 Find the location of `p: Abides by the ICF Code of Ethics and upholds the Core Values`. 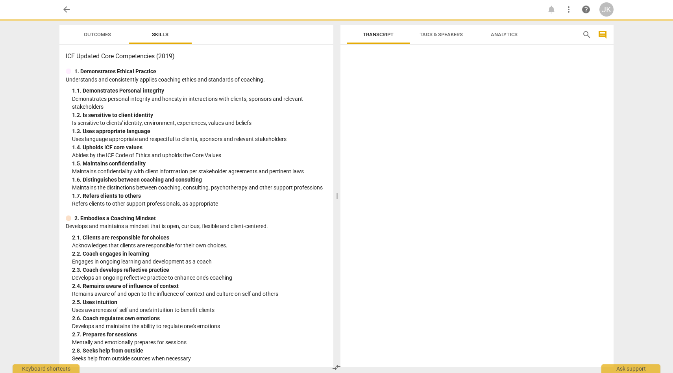

p: Abides by the ICF Code of Ethics and upholds the Core Values is located at coordinates (200, 155).